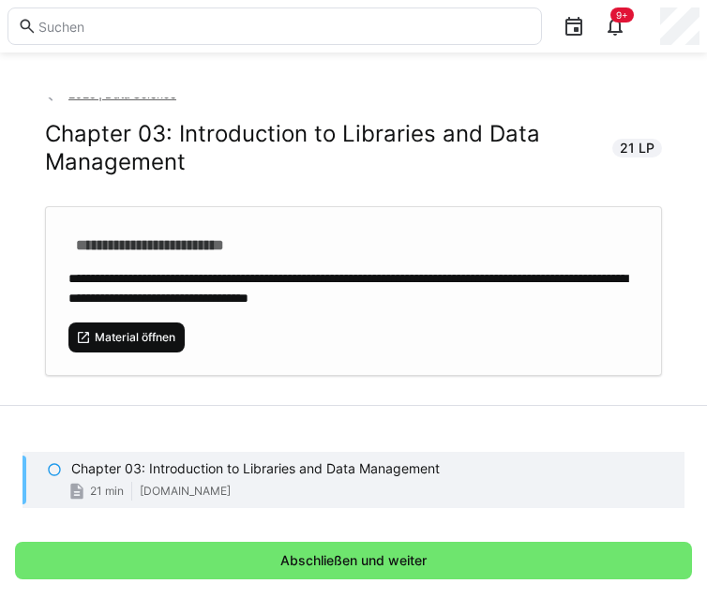 The width and height of the screenshot is (707, 599). What do you see at coordinates (107, 491) in the screenshot?
I see `span: 21 min` at bounding box center [107, 491].